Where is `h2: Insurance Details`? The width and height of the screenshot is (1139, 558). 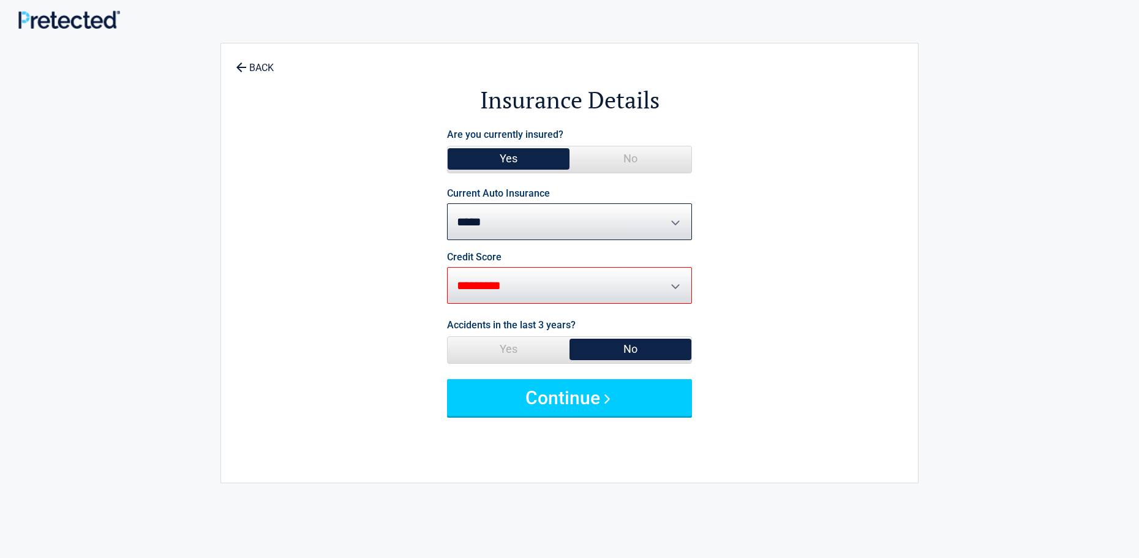 h2: Insurance Details is located at coordinates (570, 100).